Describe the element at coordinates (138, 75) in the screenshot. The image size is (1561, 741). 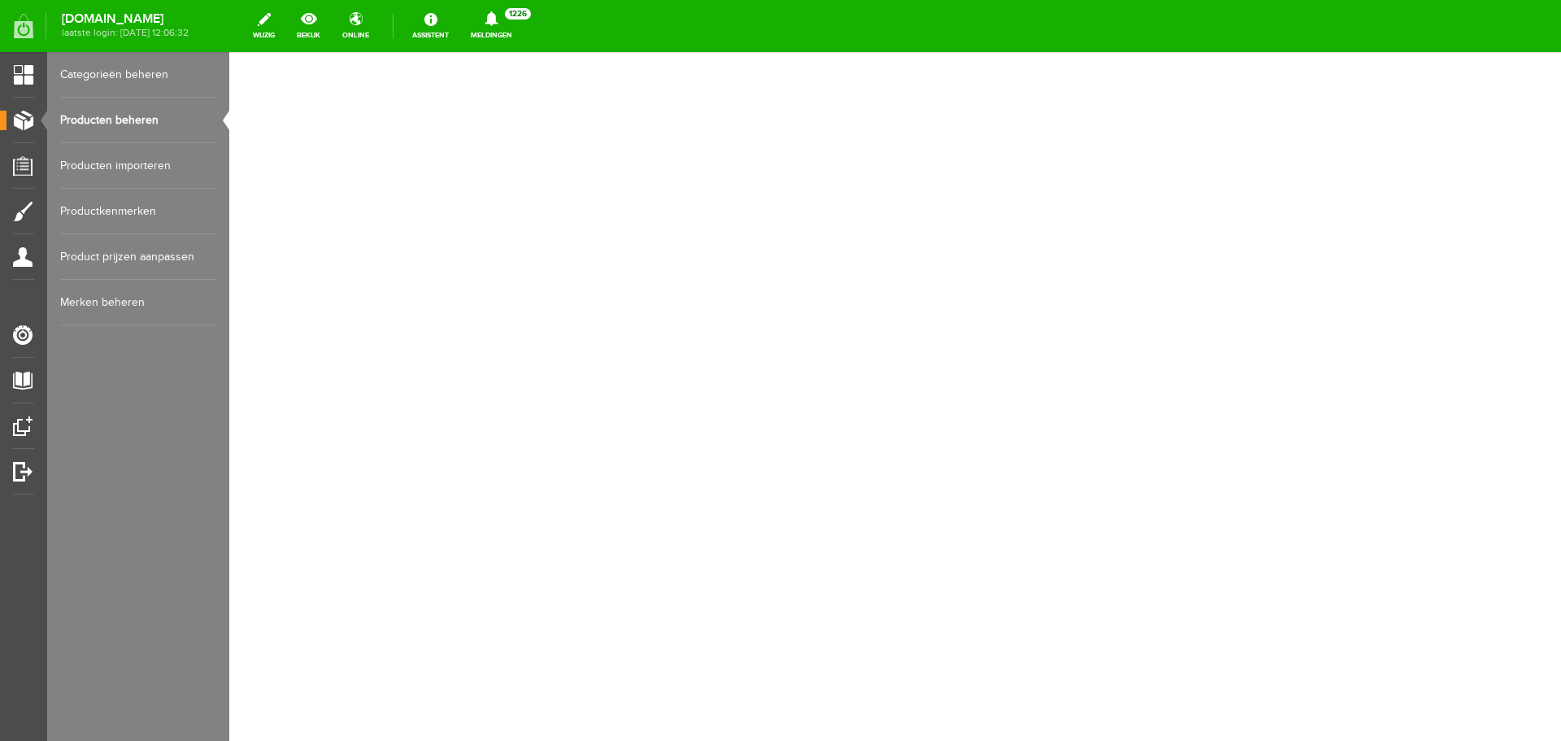
I see `a: Categorieën beheren` at that location.